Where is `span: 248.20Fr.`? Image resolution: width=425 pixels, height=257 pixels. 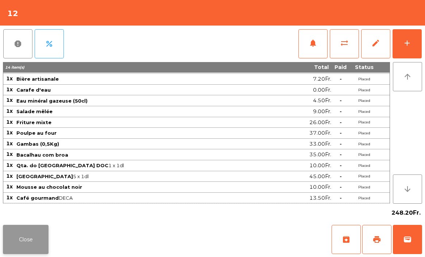 span: 248.20Fr. is located at coordinates (406, 213).